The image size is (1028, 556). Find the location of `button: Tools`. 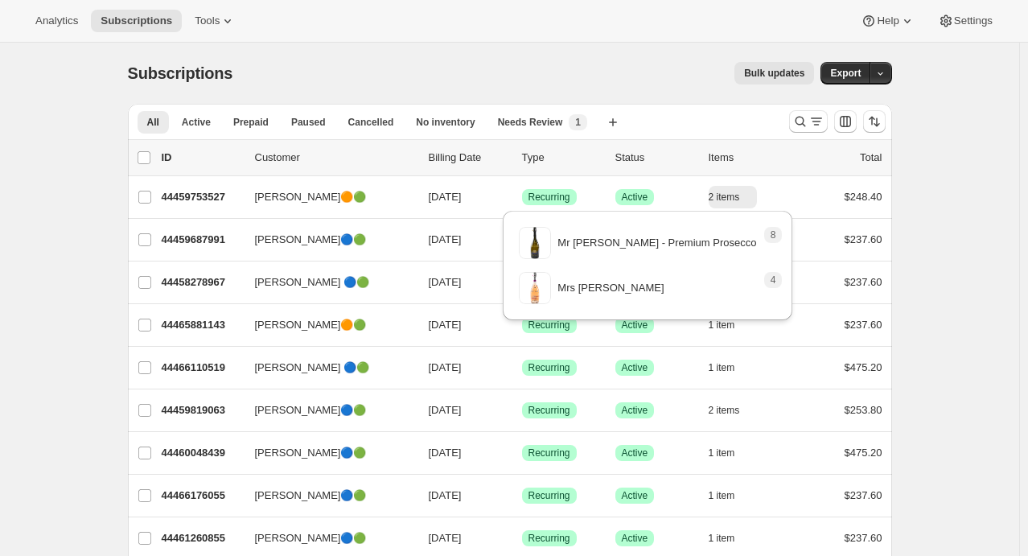

button: Tools is located at coordinates (215, 21).